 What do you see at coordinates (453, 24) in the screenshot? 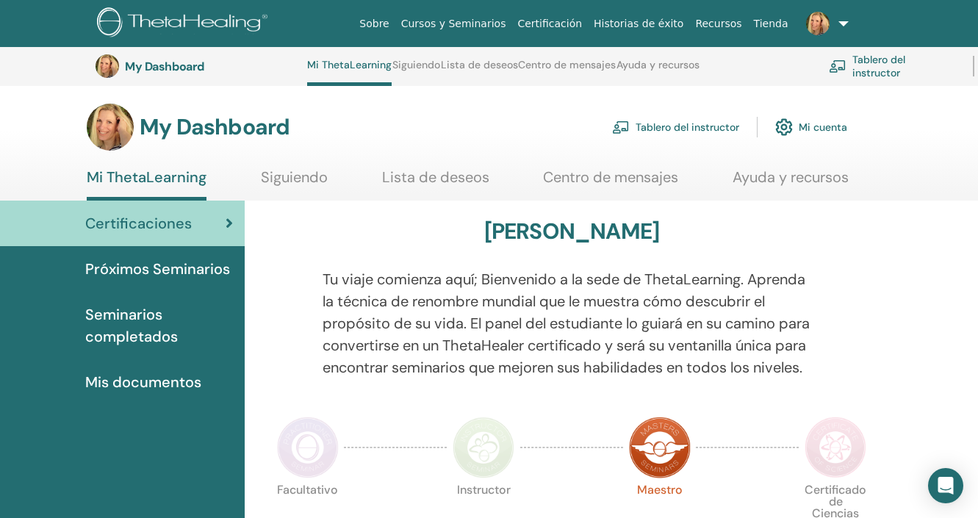
I see `a: Cursos y Seminarios` at bounding box center [453, 24].